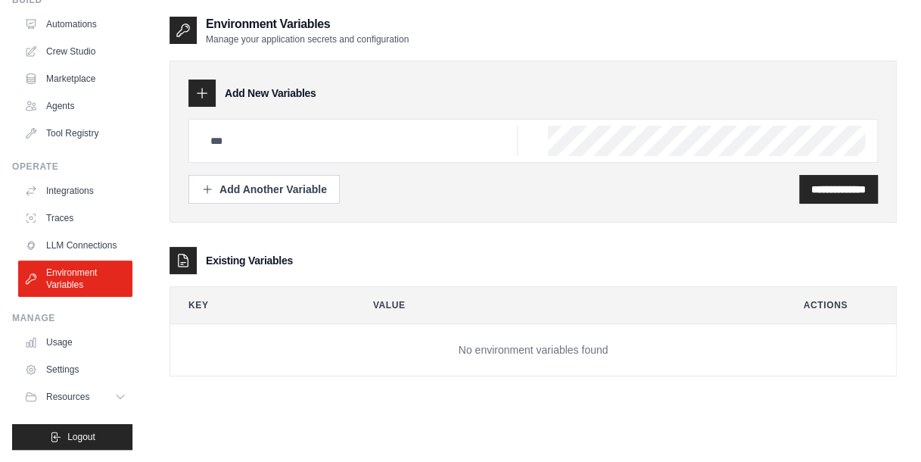  What do you see at coordinates (75, 245) in the screenshot?
I see `a: LLM Connections` at bounding box center [75, 245].